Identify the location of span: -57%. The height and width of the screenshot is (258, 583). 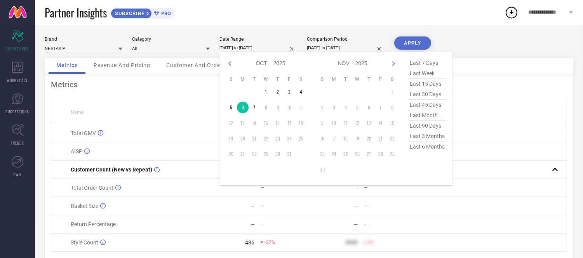
(269, 243).